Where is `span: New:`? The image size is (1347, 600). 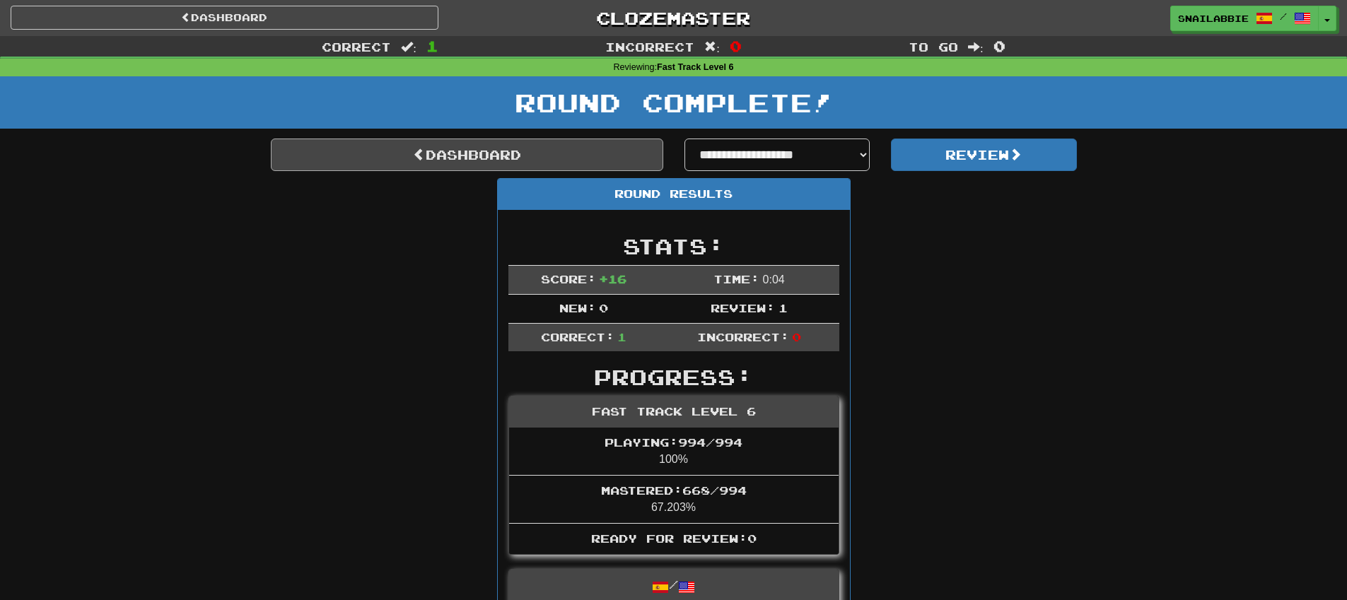
span: New: is located at coordinates (578, 308).